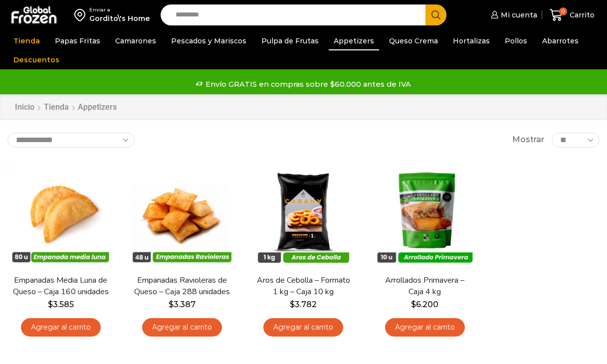 This screenshot has width=607, height=364. What do you see at coordinates (182, 304) in the screenshot?
I see `bdi: 3.387` at bounding box center [182, 304].